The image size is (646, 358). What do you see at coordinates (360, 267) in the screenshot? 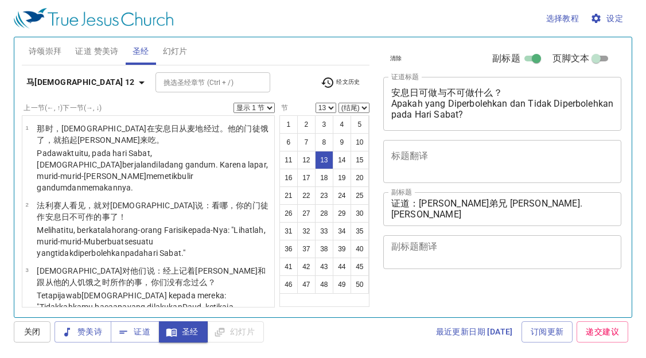
I see `button: 45` at bounding box center [360, 267].